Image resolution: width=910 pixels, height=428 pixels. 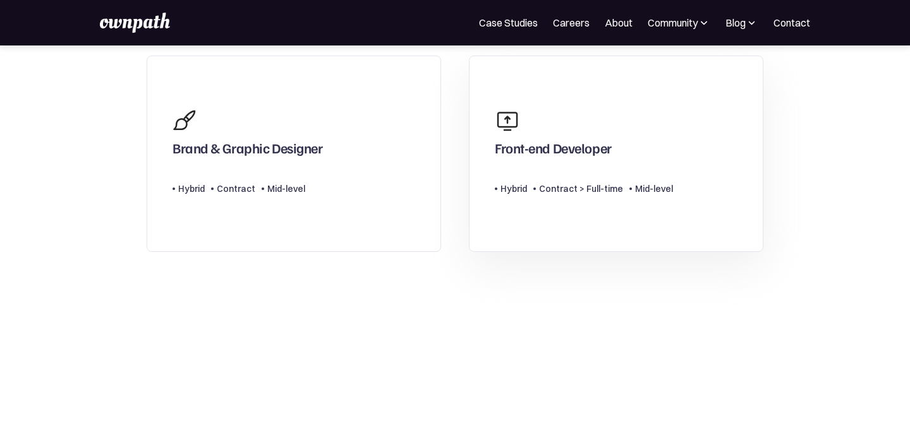 What do you see at coordinates (294, 154) in the screenshot?
I see `a: Brand & Graphic DesignerHybridContractMid-level` at bounding box center [294, 154].